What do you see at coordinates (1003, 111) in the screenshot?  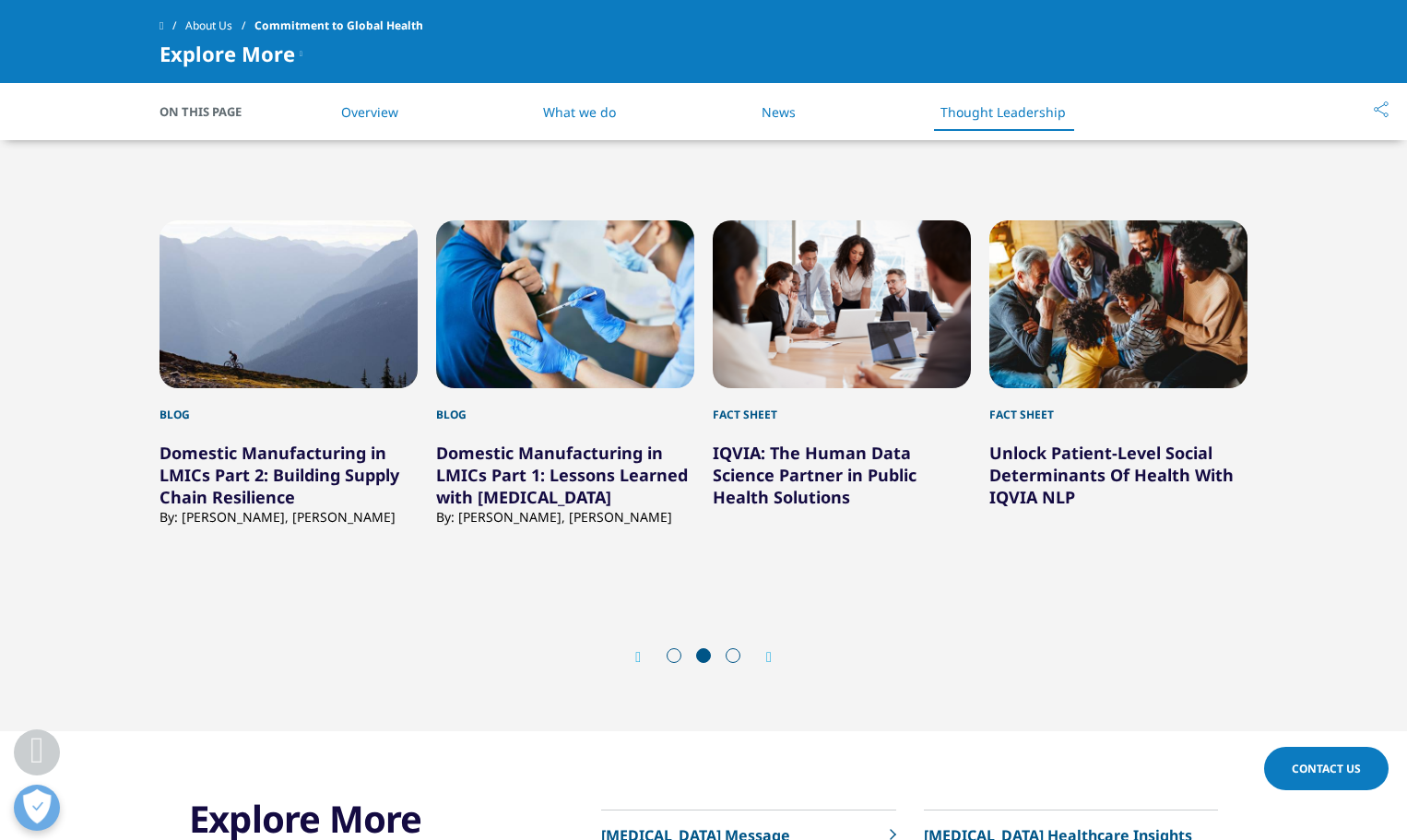 I see `a: Thought Leadership` at bounding box center [1003, 111].